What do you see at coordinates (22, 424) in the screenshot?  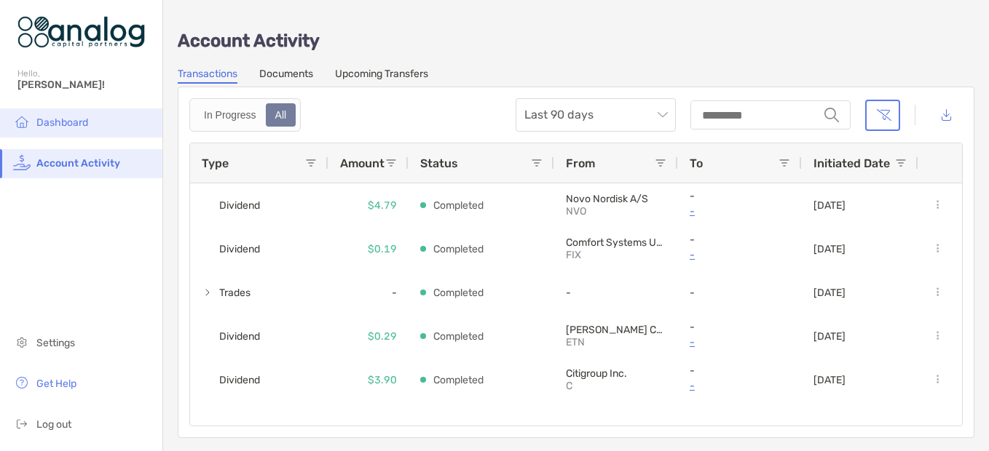 I see `img: logout icon` at bounding box center [22, 424].